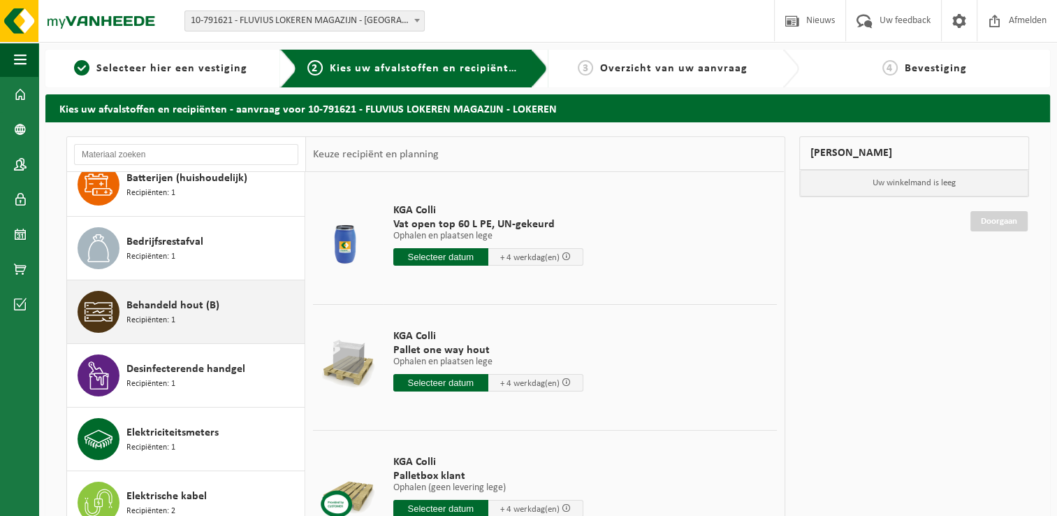  Describe the element at coordinates (166, 496) in the screenshot. I see `span: Elektrische kabel` at that location.